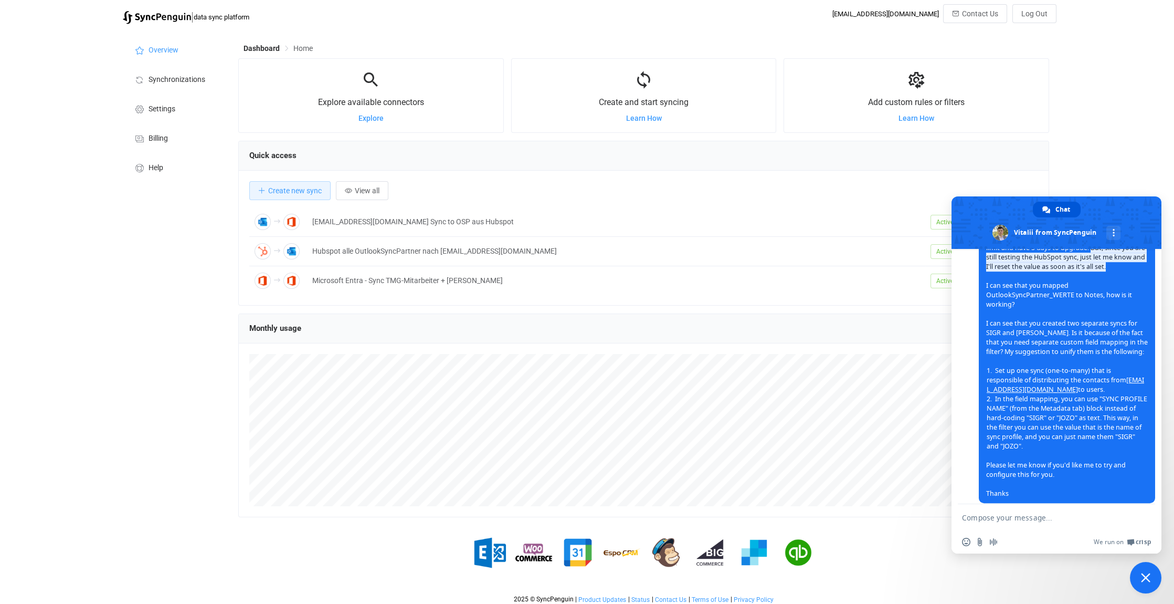 The image size is (1174, 604). Describe the element at coordinates (1067, 423) in the screenshot. I see `span: In the field mapping, you can use "SYNC PROFILE NAME" (from the Metadata tab) block instead of ha...` at that location.